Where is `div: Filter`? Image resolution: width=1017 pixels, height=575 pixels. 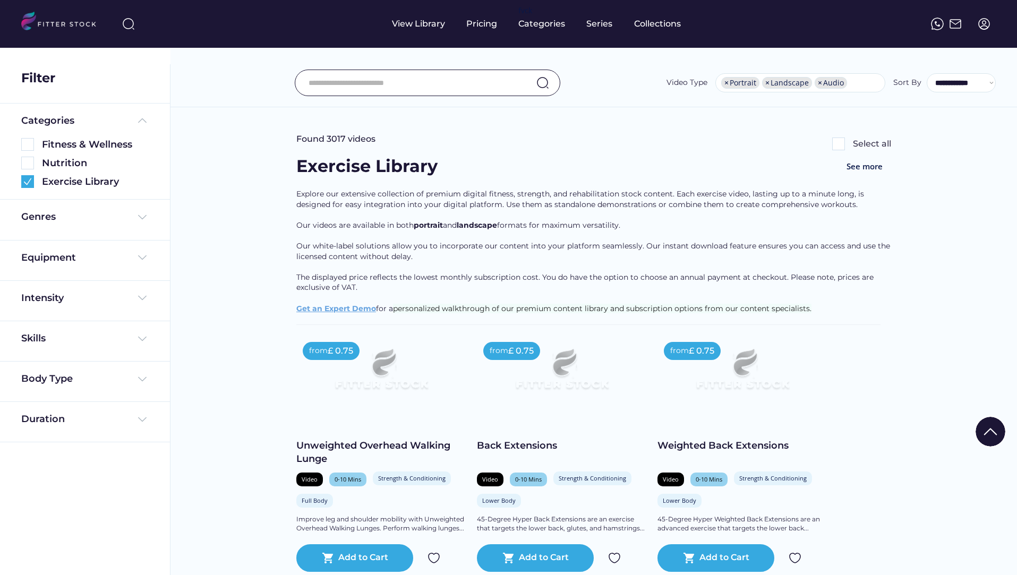 div: Filter is located at coordinates (38, 78).